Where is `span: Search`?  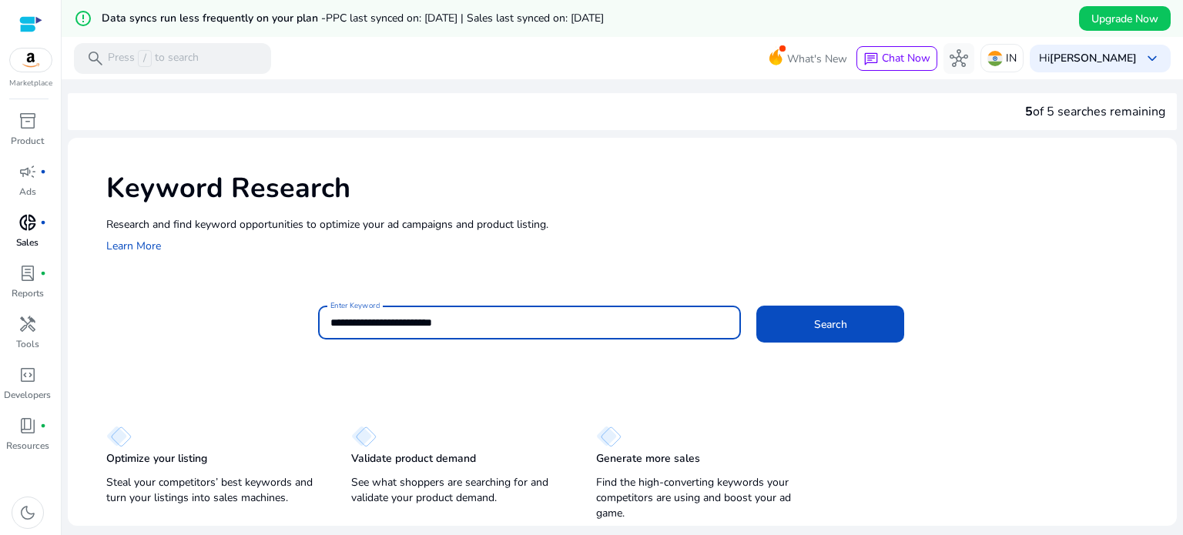 span: Search is located at coordinates (830, 324).